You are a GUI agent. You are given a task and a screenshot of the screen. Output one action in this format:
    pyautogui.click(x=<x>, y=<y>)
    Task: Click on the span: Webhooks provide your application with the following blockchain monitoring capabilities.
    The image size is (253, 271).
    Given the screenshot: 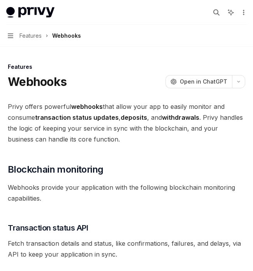 What is the action you would take?
    pyautogui.click(x=126, y=193)
    